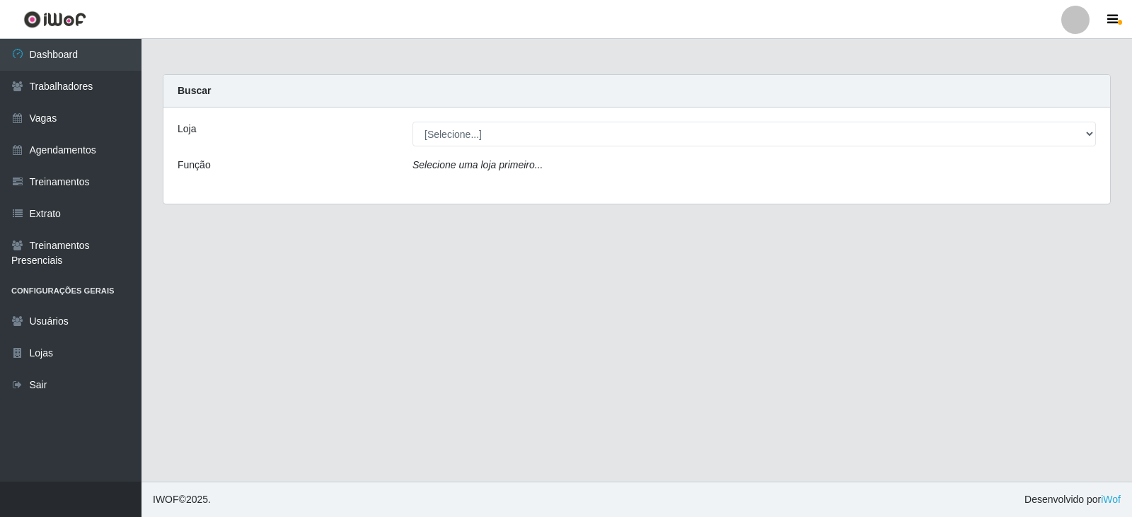 The image size is (1132, 517). I want to click on label: Função, so click(194, 165).